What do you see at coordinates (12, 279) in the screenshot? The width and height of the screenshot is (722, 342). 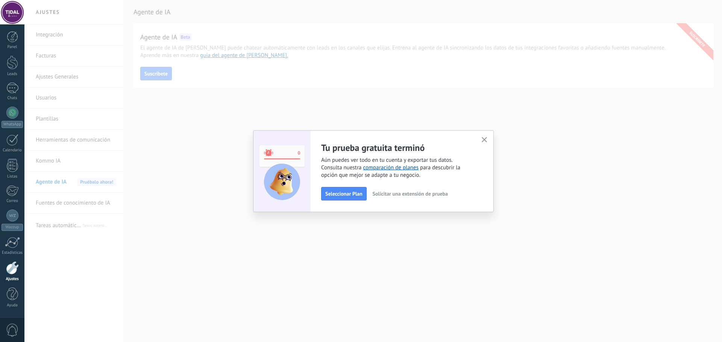 I see `div: Ajustes` at bounding box center [12, 279].